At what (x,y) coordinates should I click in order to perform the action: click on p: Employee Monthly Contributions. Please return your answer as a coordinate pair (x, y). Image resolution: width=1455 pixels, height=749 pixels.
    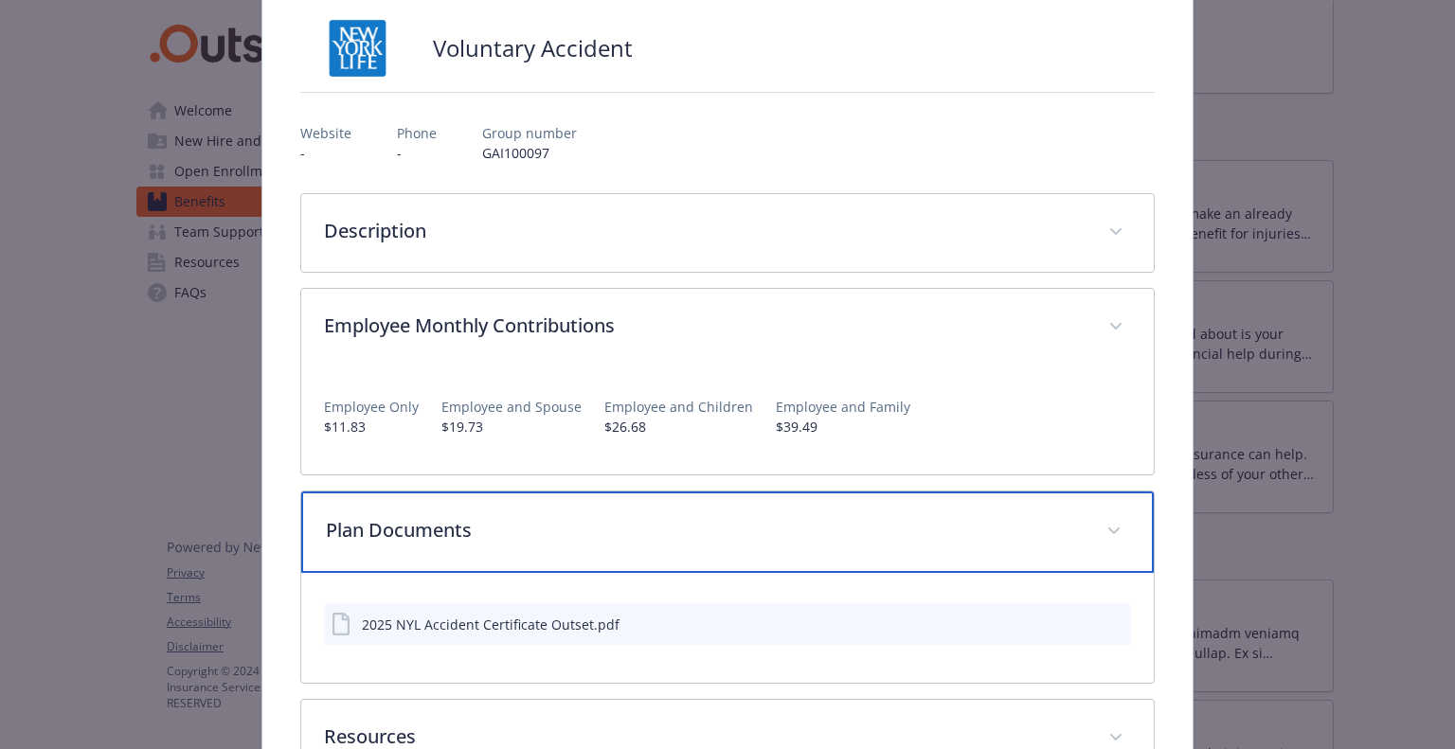
    Looking at the image, I should click on (704, 326).